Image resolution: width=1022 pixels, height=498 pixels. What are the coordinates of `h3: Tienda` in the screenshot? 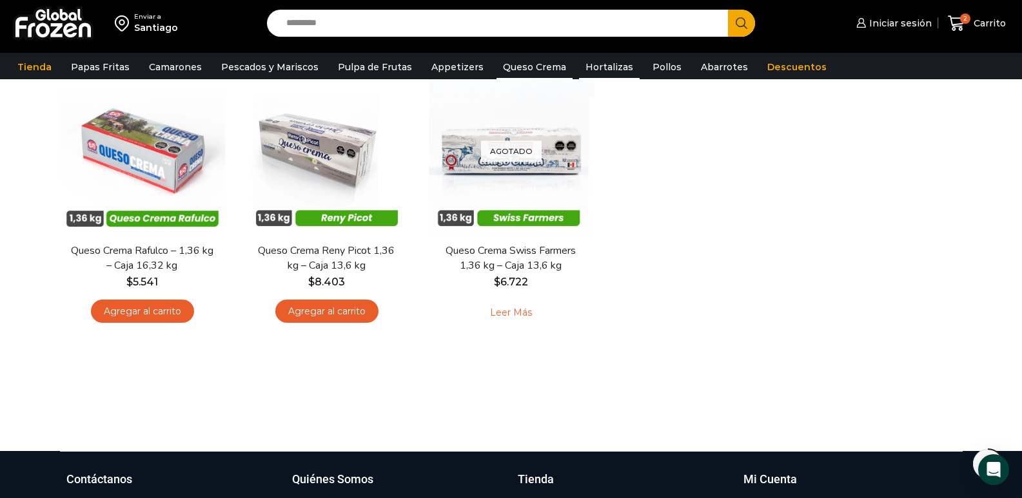 It's located at (536, 480).